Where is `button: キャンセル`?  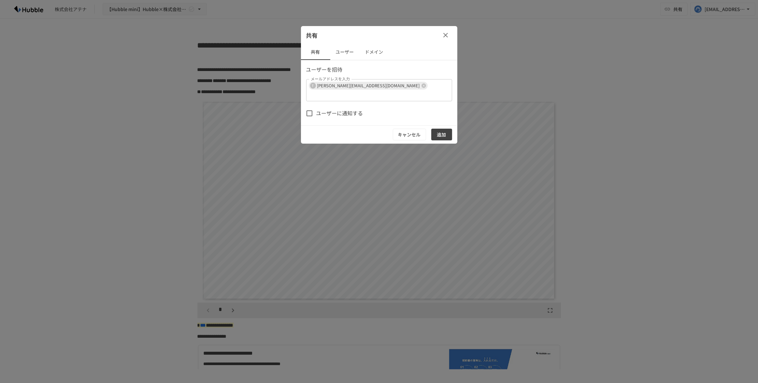
button: キャンセル is located at coordinates (409, 134).